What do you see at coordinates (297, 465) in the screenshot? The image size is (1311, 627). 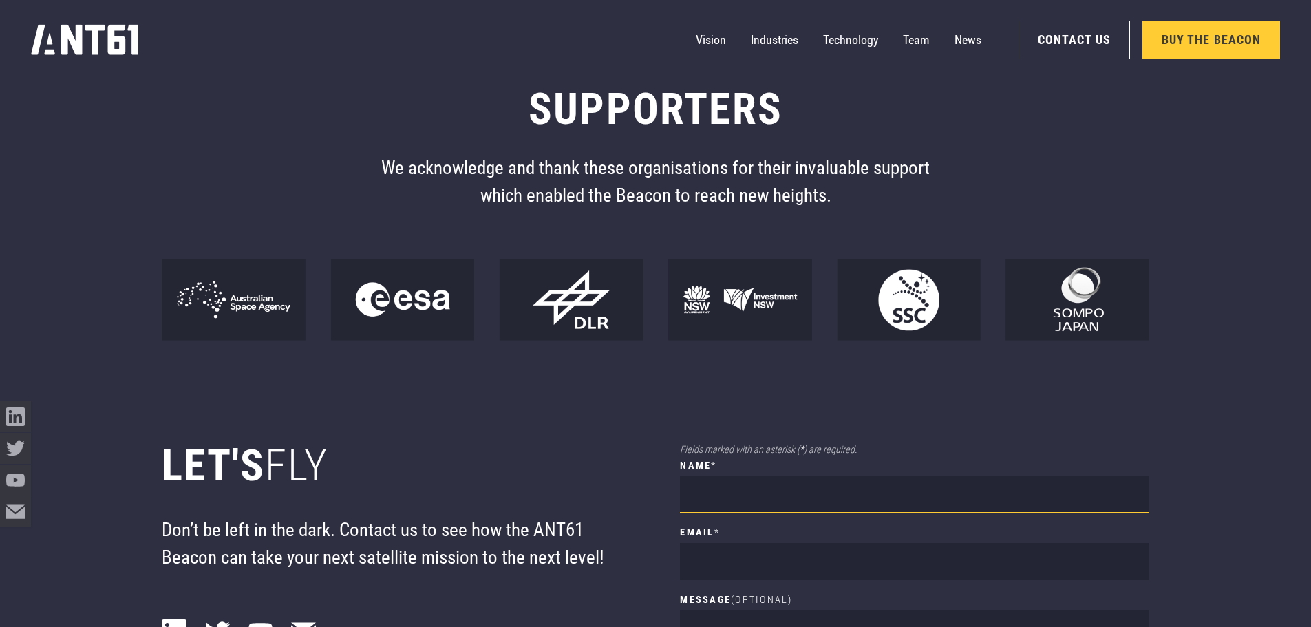 I see `span: fly` at bounding box center [297, 465].